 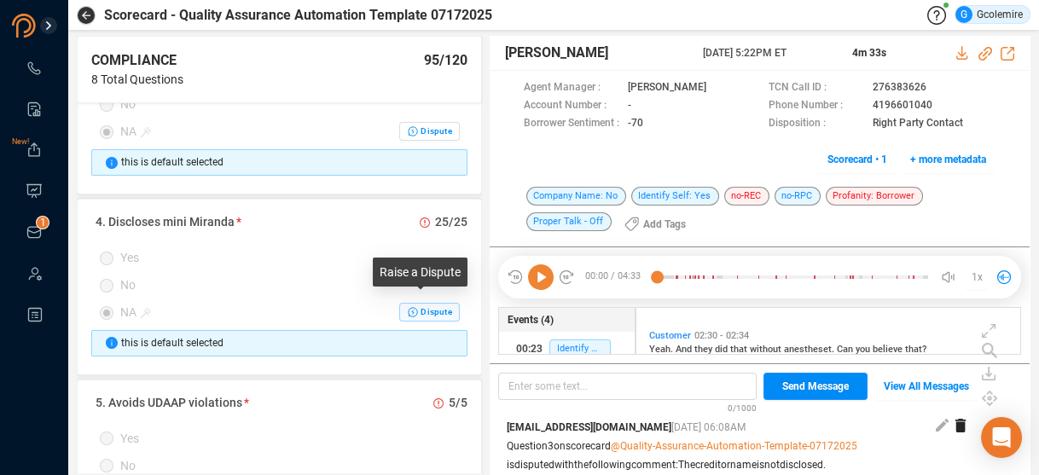 I want to click on div: grid, so click(x=832, y=333).